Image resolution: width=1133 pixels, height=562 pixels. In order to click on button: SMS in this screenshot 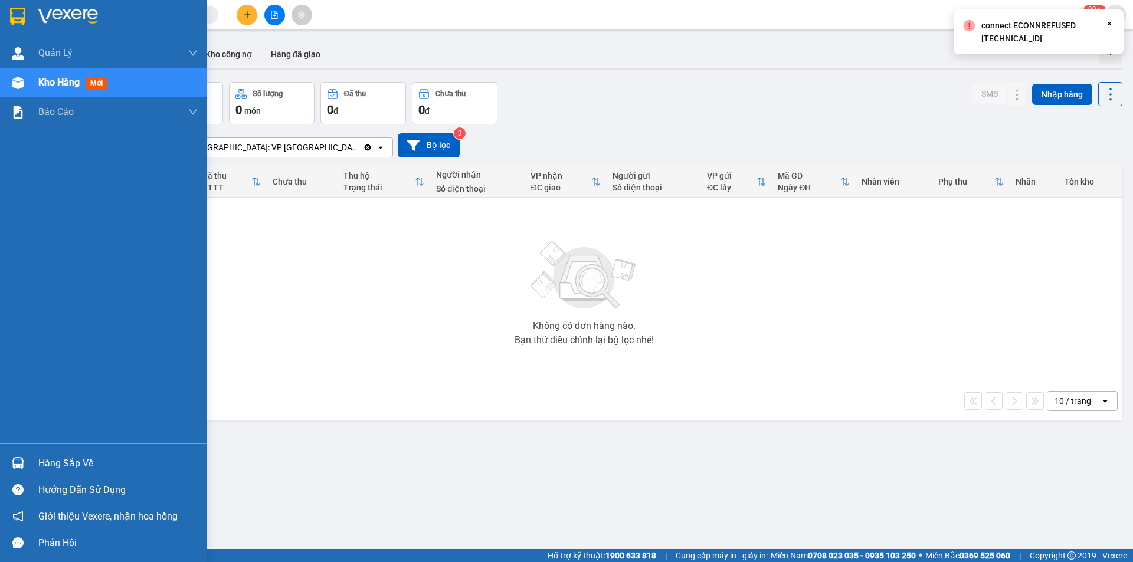, I will do `click(989, 94)`.